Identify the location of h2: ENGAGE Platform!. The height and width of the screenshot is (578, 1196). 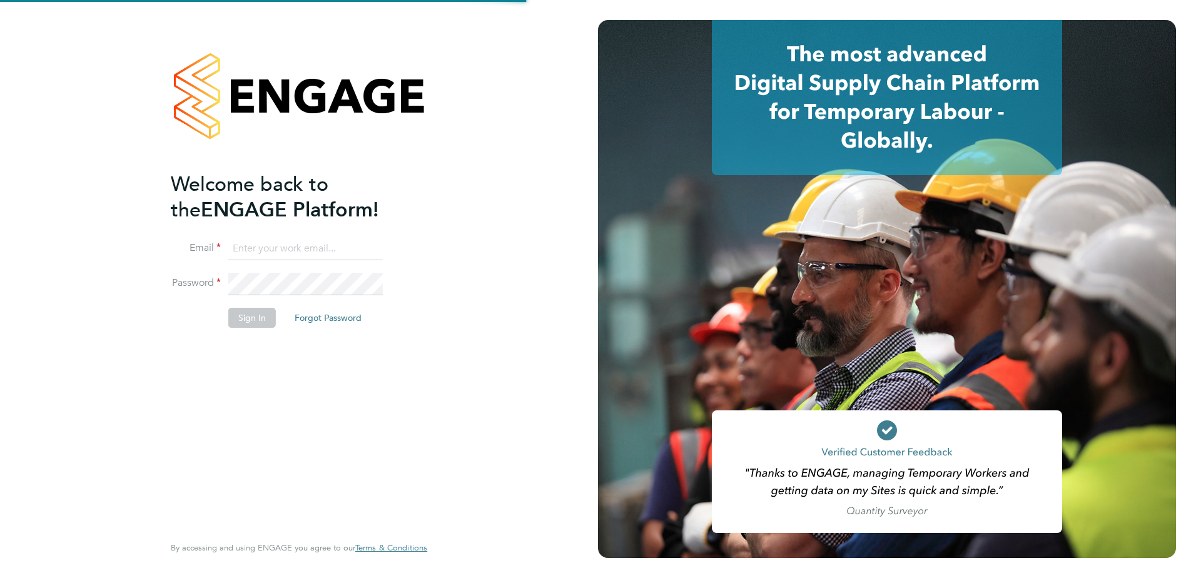
(293, 197).